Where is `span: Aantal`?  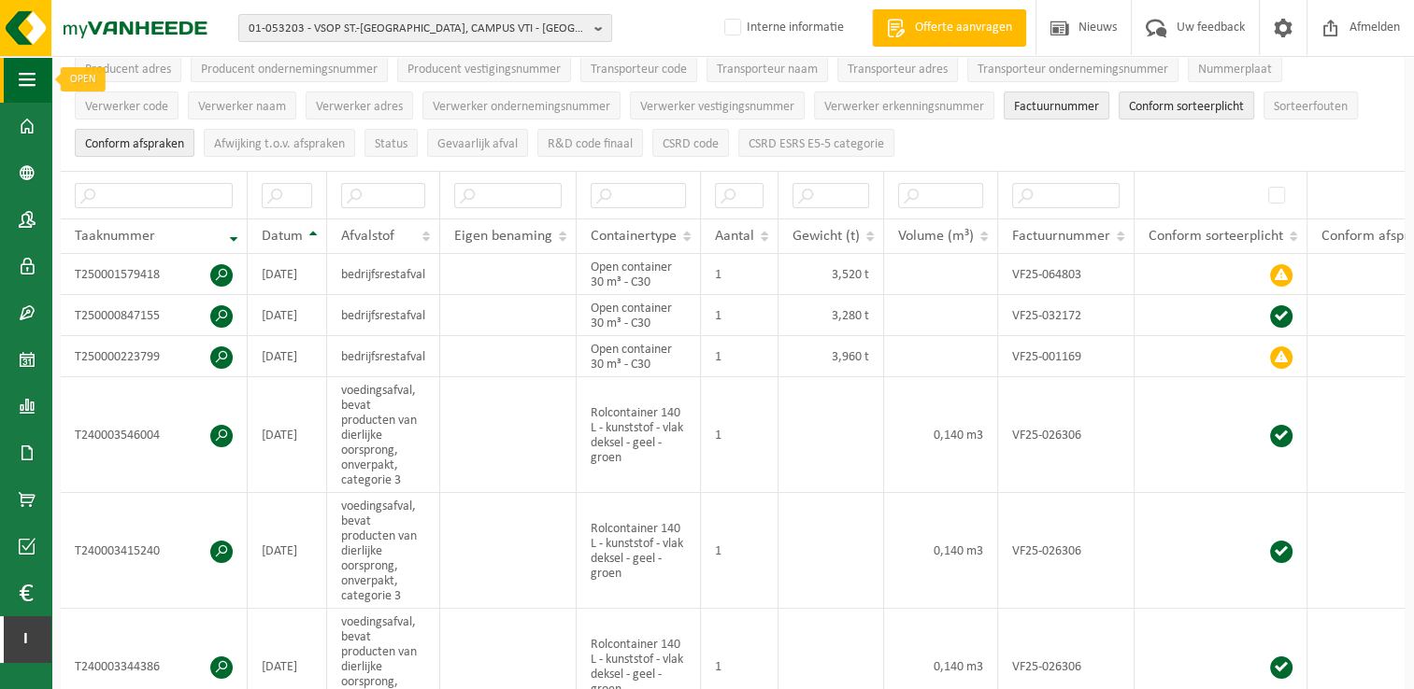 span: Aantal is located at coordinates (734, 236).